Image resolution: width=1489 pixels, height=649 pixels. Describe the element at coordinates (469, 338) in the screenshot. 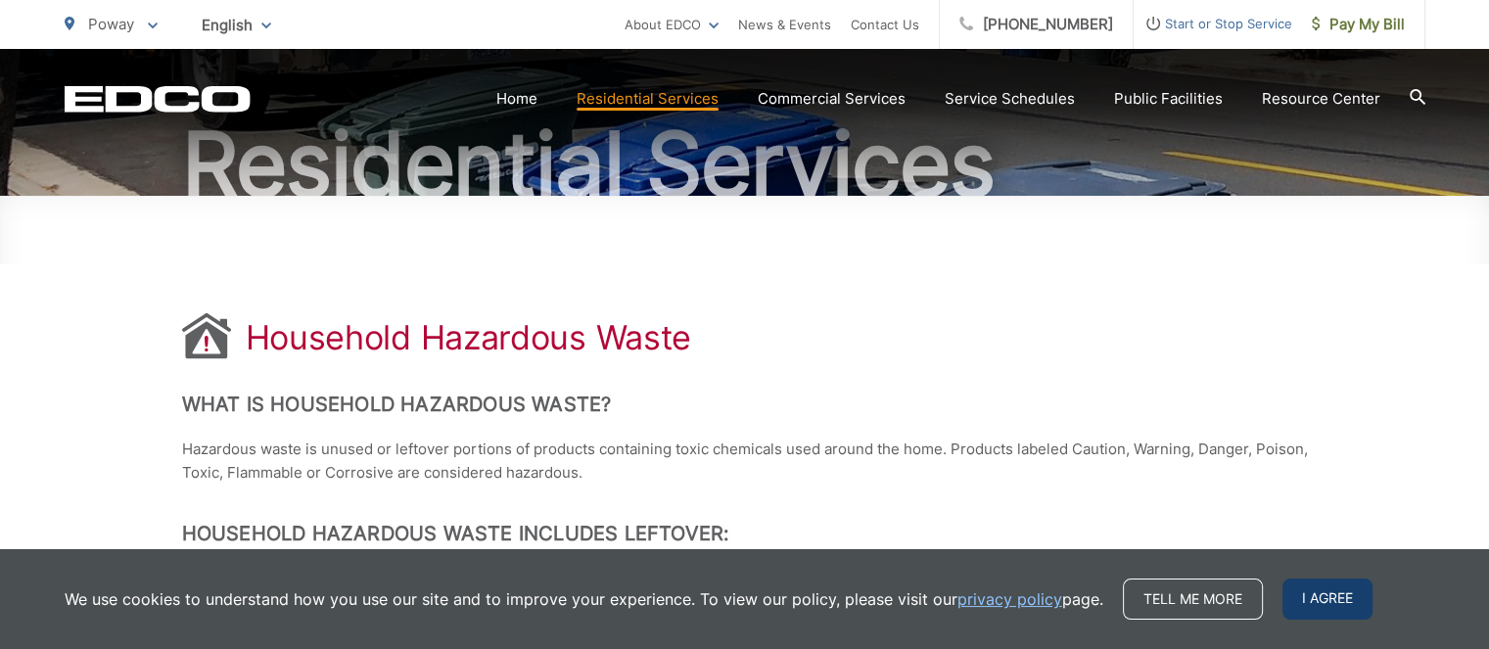

I see `h1: Household Hazardous Waste` at that location.